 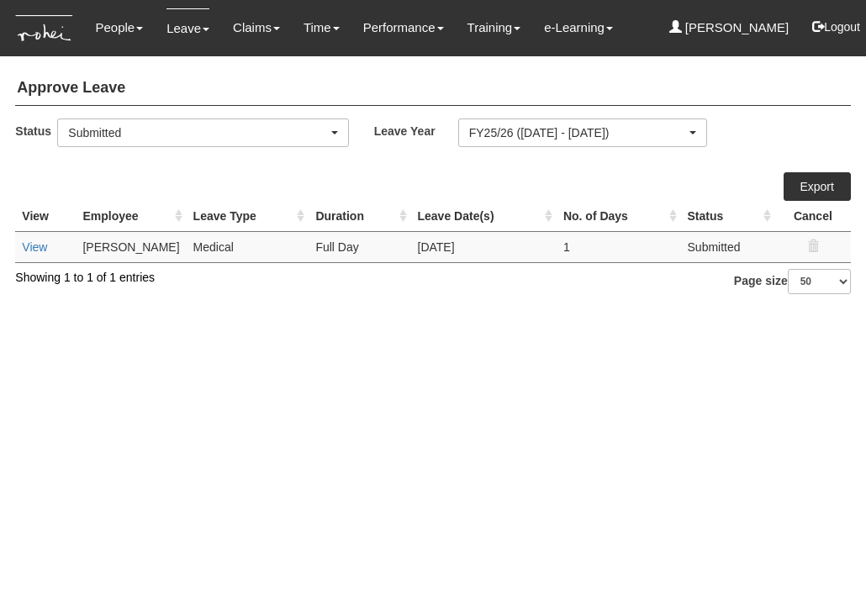 I want to click on th: Leave Type : activate to sort column ascending, so click(x=248, y=216).